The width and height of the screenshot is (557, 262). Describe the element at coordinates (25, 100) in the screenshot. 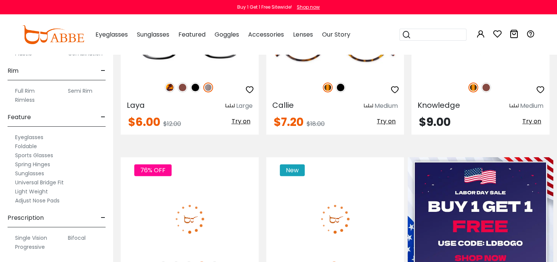

I see `label: Rimless` at that location.